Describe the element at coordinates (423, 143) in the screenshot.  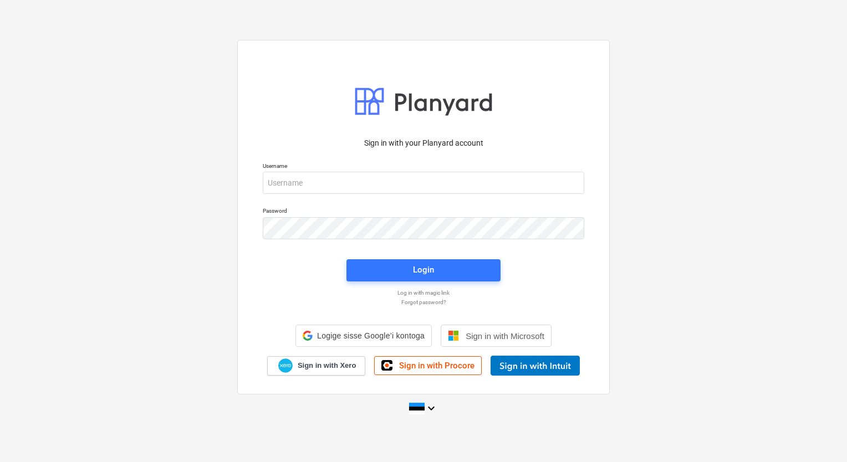
I see `p: Sign in with your Planyard account` at that location.